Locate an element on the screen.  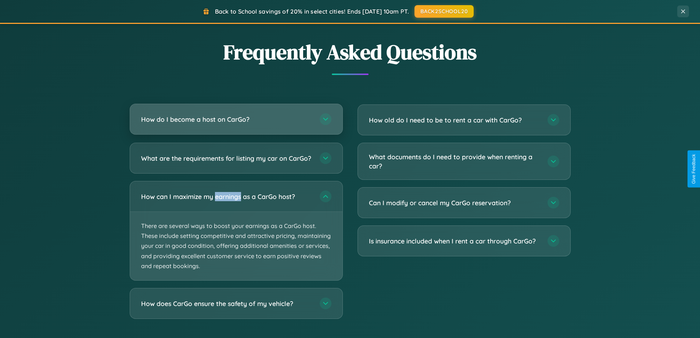
h3: What are the requirements for listing my car on CarGo? is located at coordinates (227, 158).